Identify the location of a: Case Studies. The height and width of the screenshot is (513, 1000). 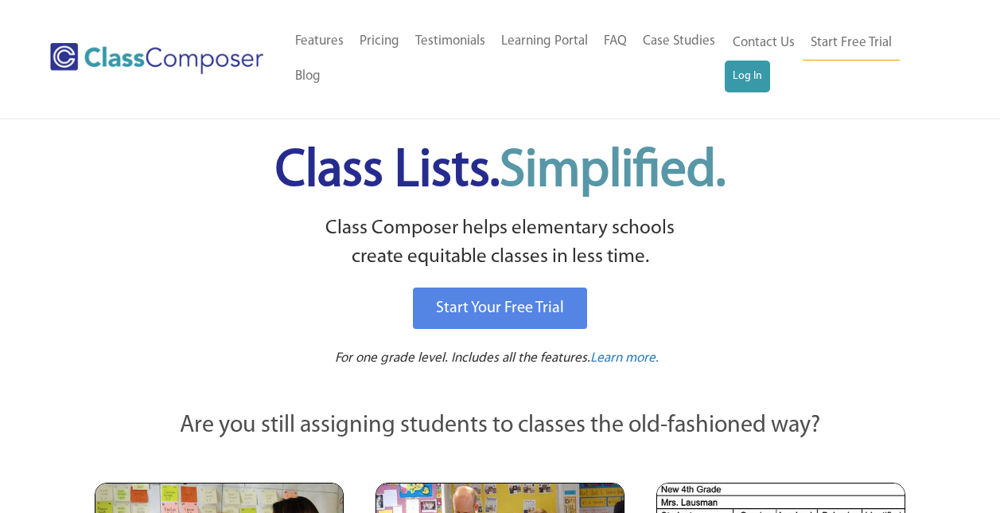
(679, 41).